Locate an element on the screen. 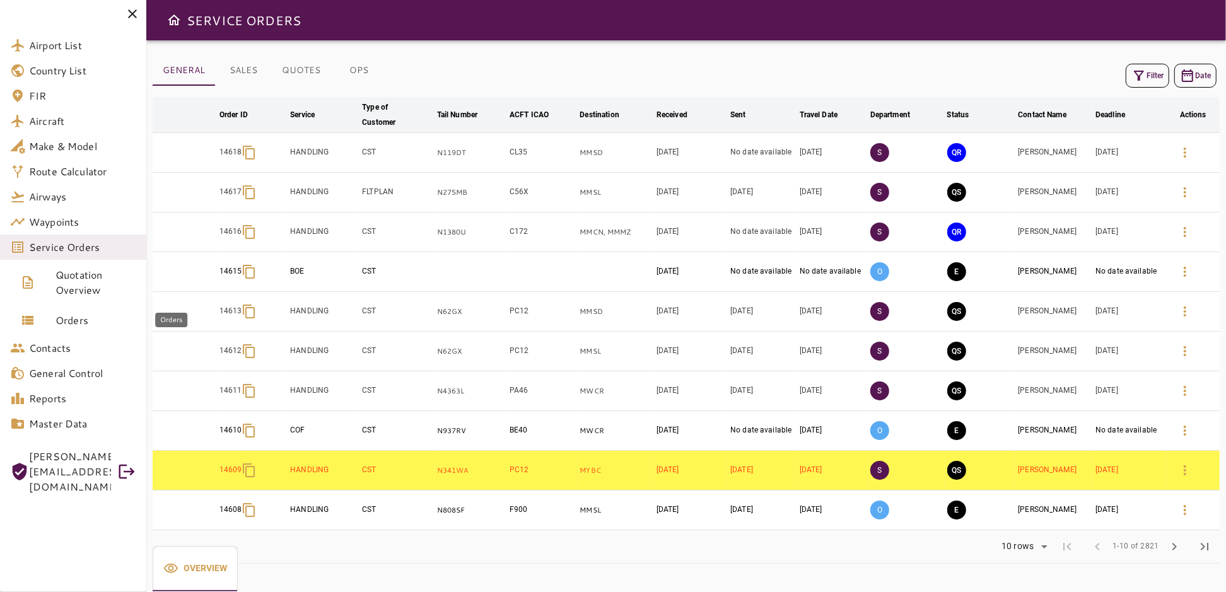  span: Service Orders is located at coordinates (83, 247).